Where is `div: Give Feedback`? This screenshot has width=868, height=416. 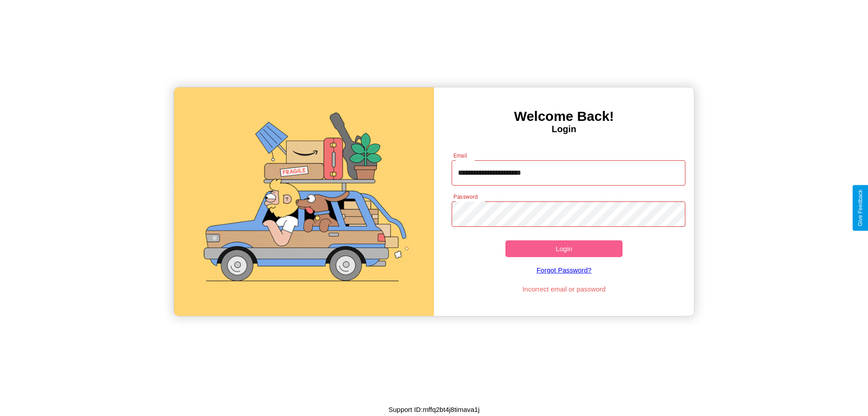
div: Give Feedback is located at coordinates (861, 208).